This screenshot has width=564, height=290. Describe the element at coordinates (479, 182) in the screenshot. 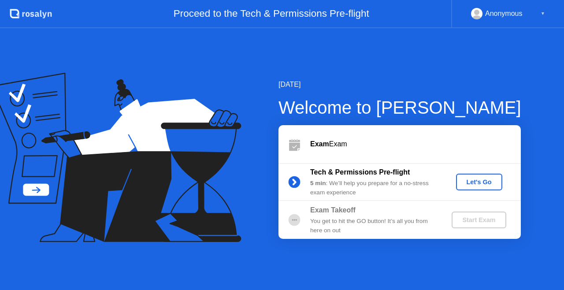

I see `div: Let's Go` at that location.